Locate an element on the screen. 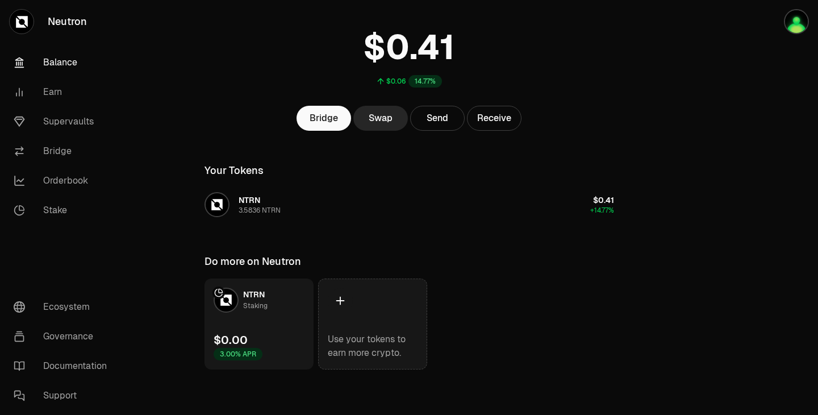 This screenshot has height=415, width=818. a: Documentation is located at coordinates (64, 366).